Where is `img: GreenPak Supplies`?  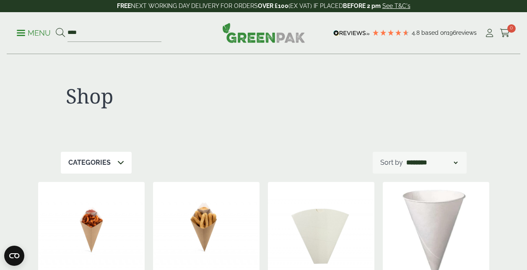 img: GreenPak Supplies is located at coordinates (263, 33).